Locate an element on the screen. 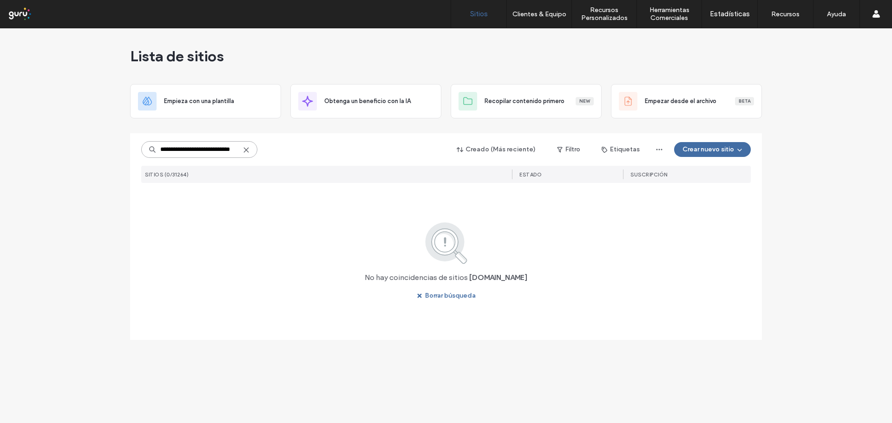 This screenshot has width=892, height=423. label: Estadísticas is located at coordinates (730, 14).